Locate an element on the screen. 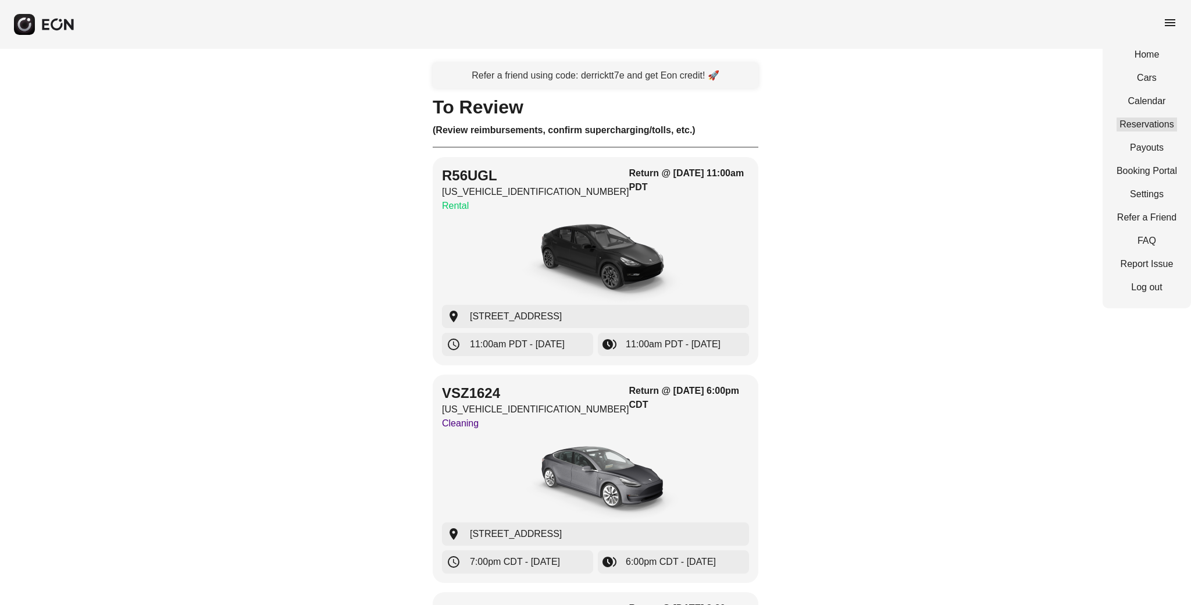  h2: R56UGL is located at coordinates (536, 176).